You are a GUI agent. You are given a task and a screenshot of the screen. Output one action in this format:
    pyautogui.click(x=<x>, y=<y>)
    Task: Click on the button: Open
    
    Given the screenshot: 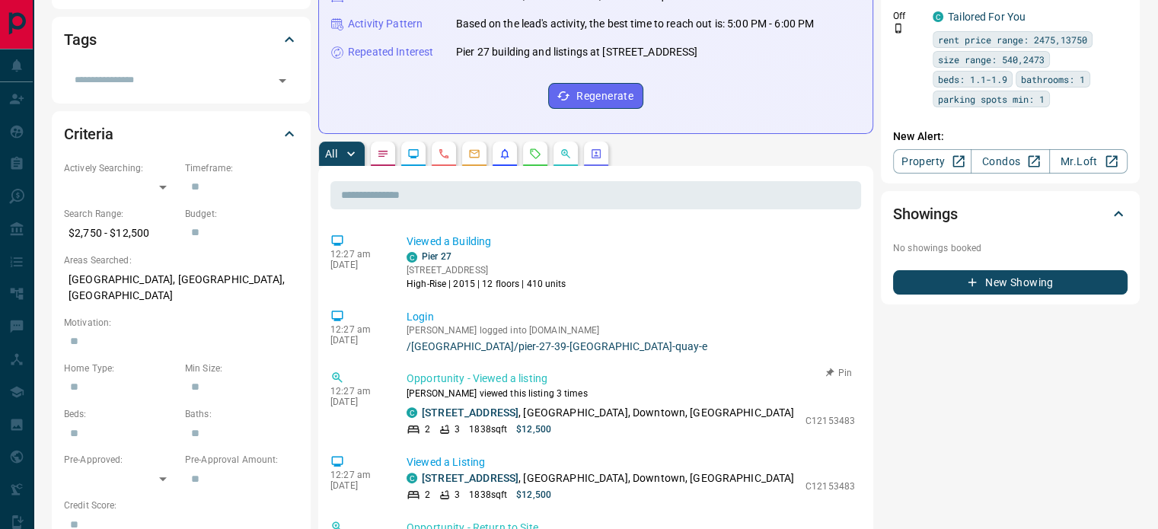 What is the action you would take?
    pyautogui.click(x=282, y=81)
    